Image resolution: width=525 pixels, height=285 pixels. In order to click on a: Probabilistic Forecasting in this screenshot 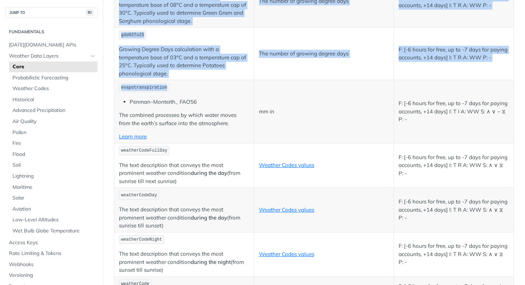, I will do `click(53, 78)`.